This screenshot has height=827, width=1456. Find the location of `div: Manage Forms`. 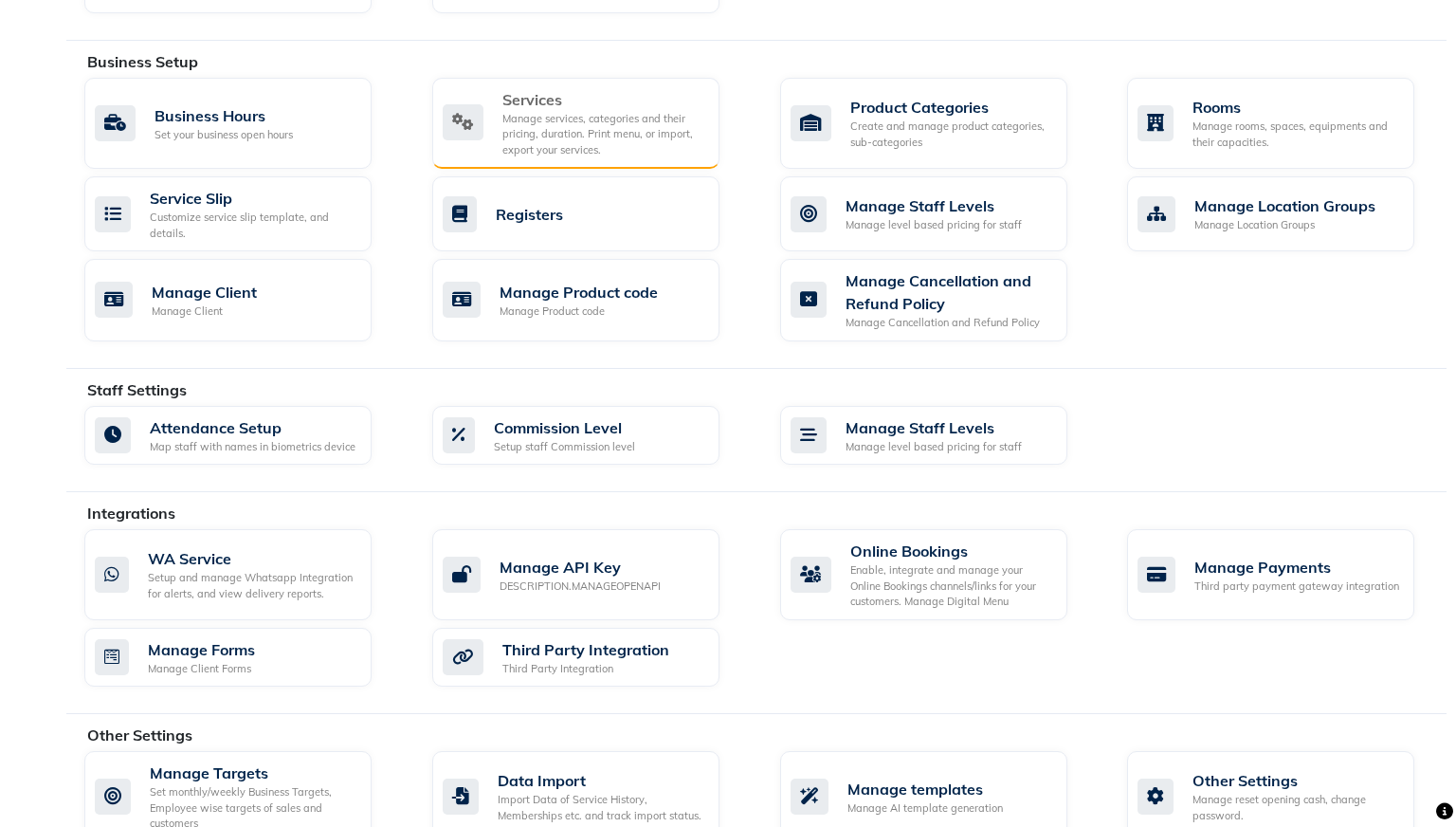

div: Manage Forms is located at coordinates (201, 650).